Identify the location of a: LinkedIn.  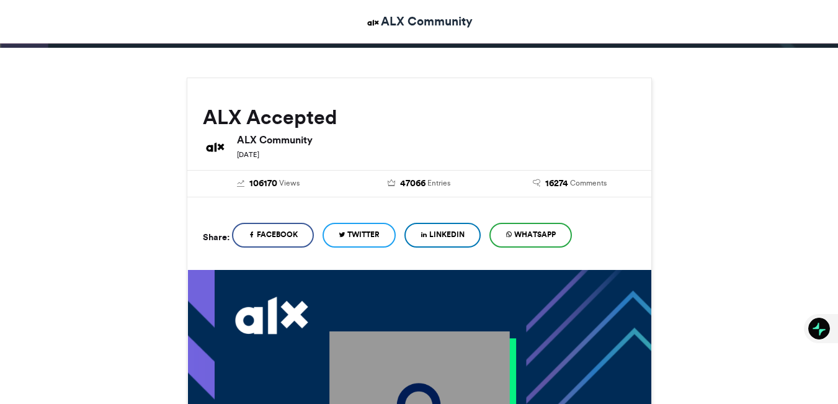
(442, 235).